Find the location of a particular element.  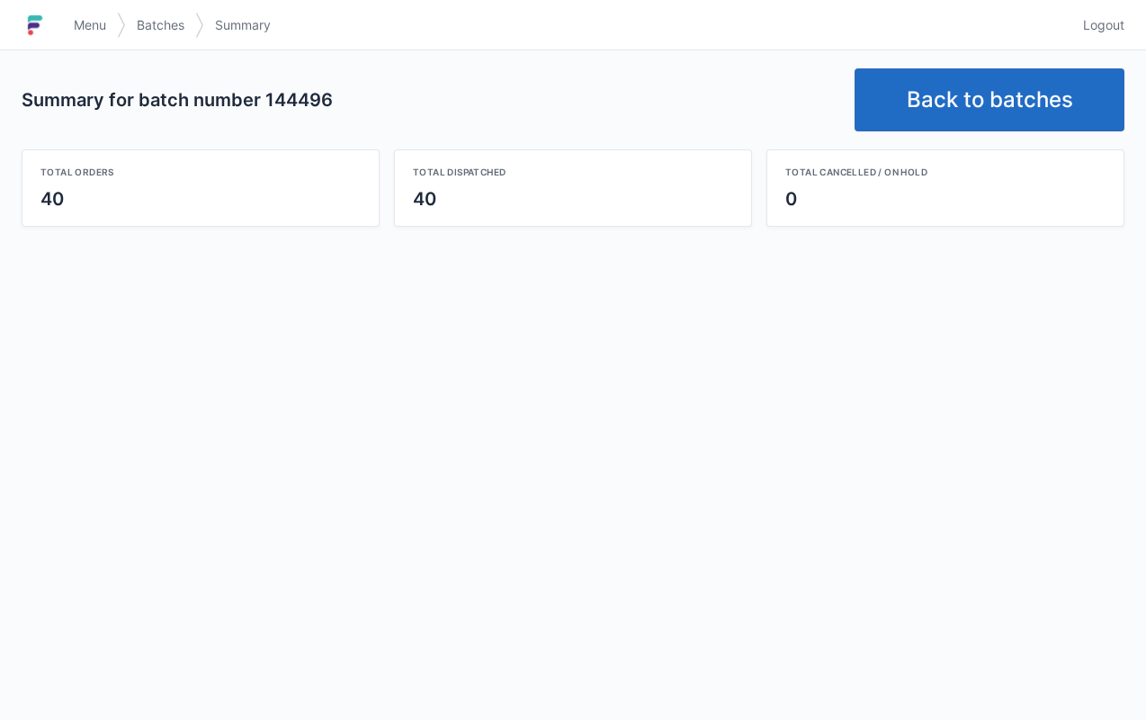

div: Total dispatched is located at coordinates (573, 172).